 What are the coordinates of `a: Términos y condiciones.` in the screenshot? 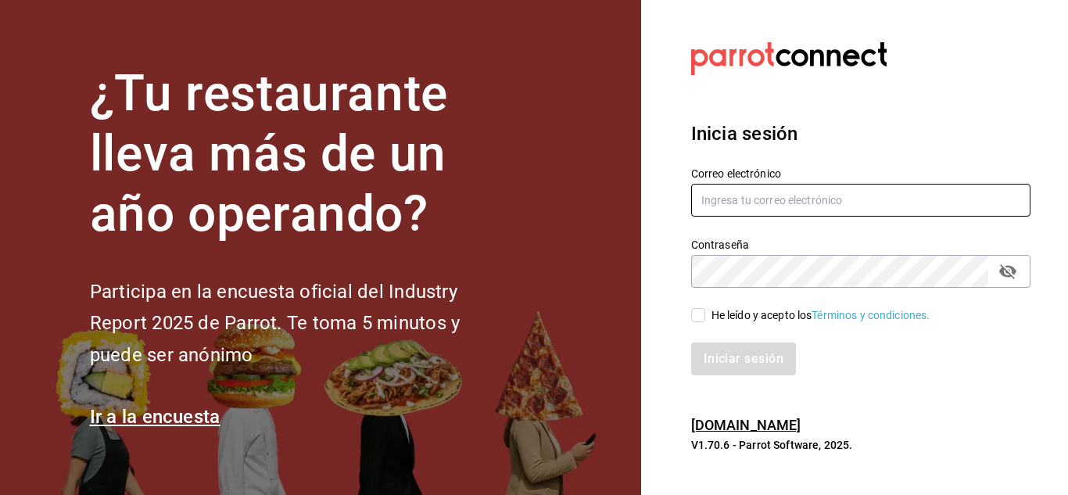 It's located at (870, 315).